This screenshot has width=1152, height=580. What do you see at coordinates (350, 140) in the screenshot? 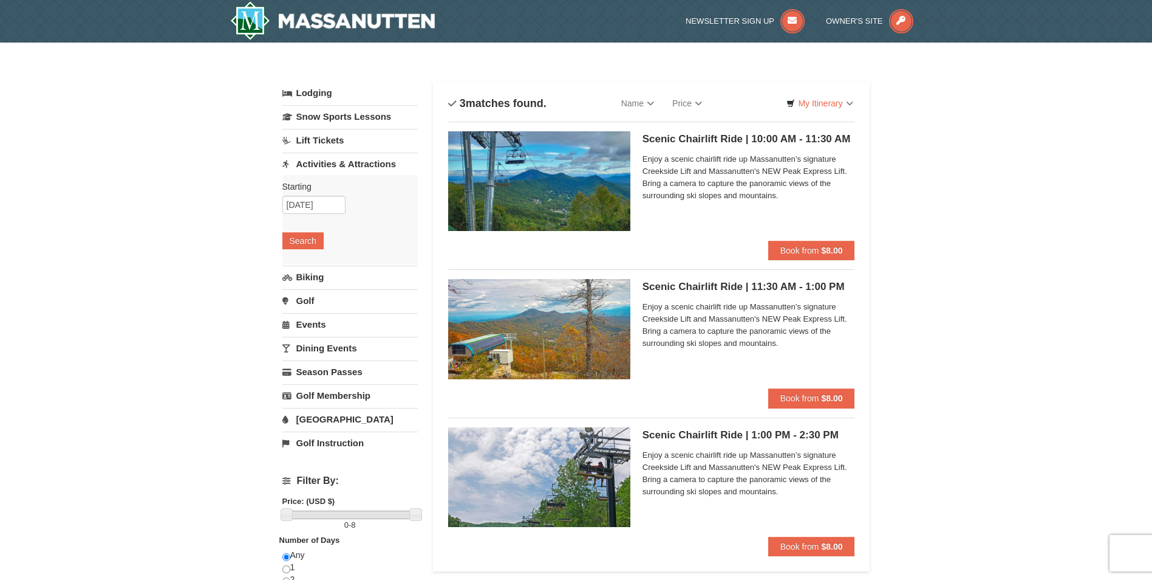
I see `a: Lift Tickets` at bounding box center [350, 140].